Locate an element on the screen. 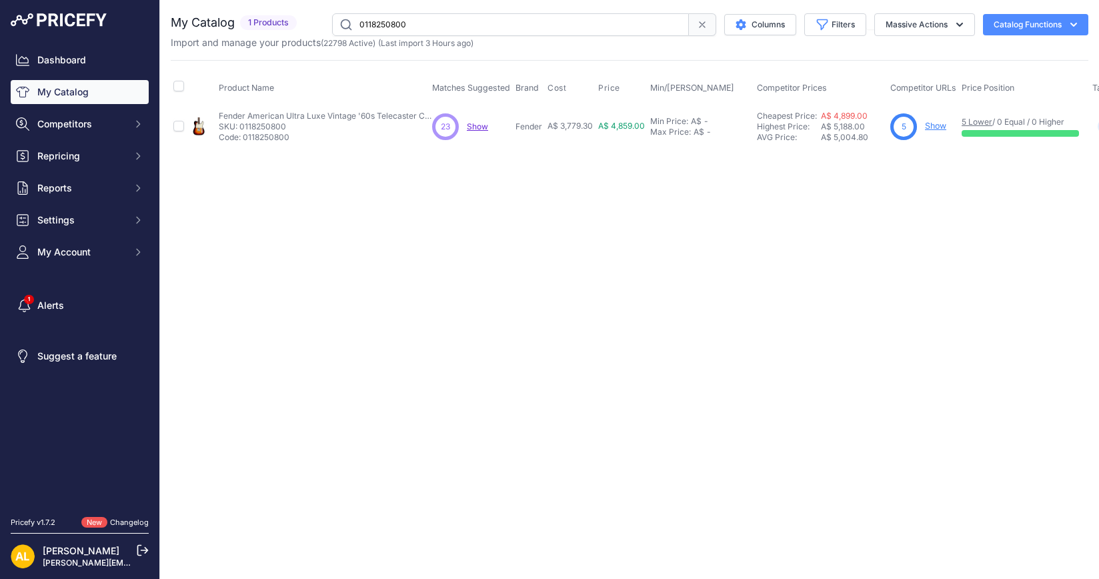 This screenshot has height=579, width=1099. a: My Catalog is located at coordinates (79, 92).